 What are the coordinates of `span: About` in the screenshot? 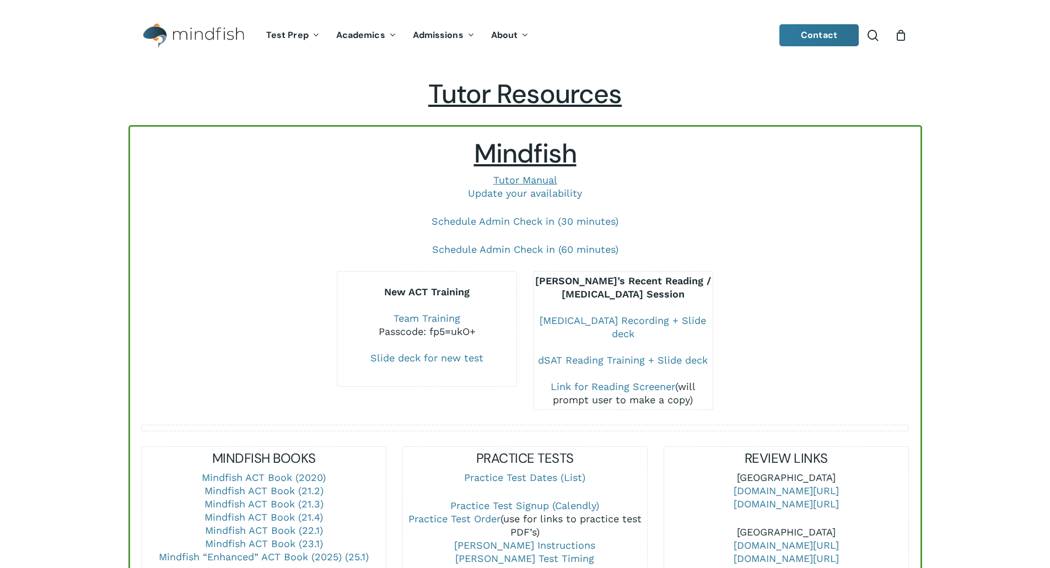 It's located at (504, 35).